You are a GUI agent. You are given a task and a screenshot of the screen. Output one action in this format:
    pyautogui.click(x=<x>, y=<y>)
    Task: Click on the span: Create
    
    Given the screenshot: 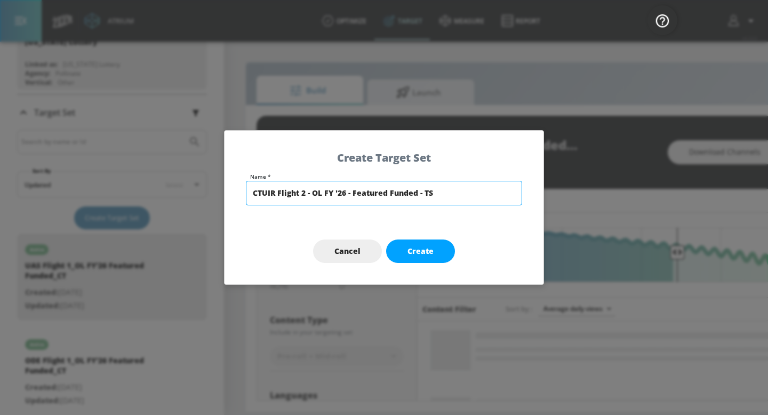 What is the action you would take?
    pyautogui.click(x=420, y=251)
    